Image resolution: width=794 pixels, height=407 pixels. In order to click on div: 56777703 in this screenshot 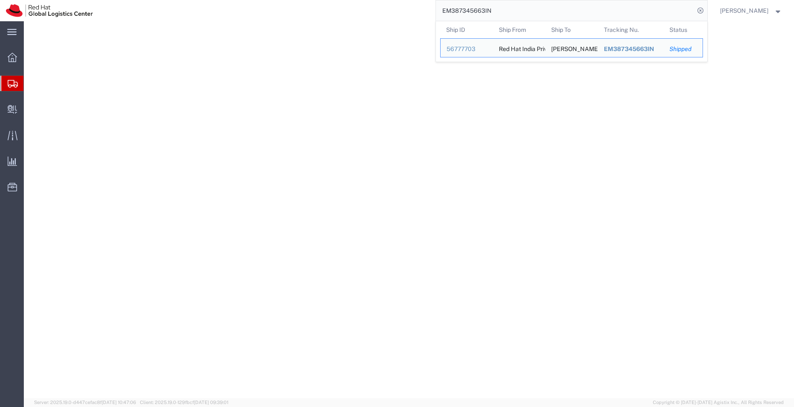, I will do `click(466, 49)`.